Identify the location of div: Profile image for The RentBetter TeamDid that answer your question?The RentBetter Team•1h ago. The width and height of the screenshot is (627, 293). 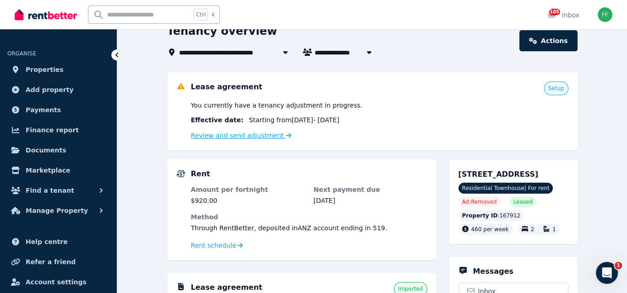
(92, 139).